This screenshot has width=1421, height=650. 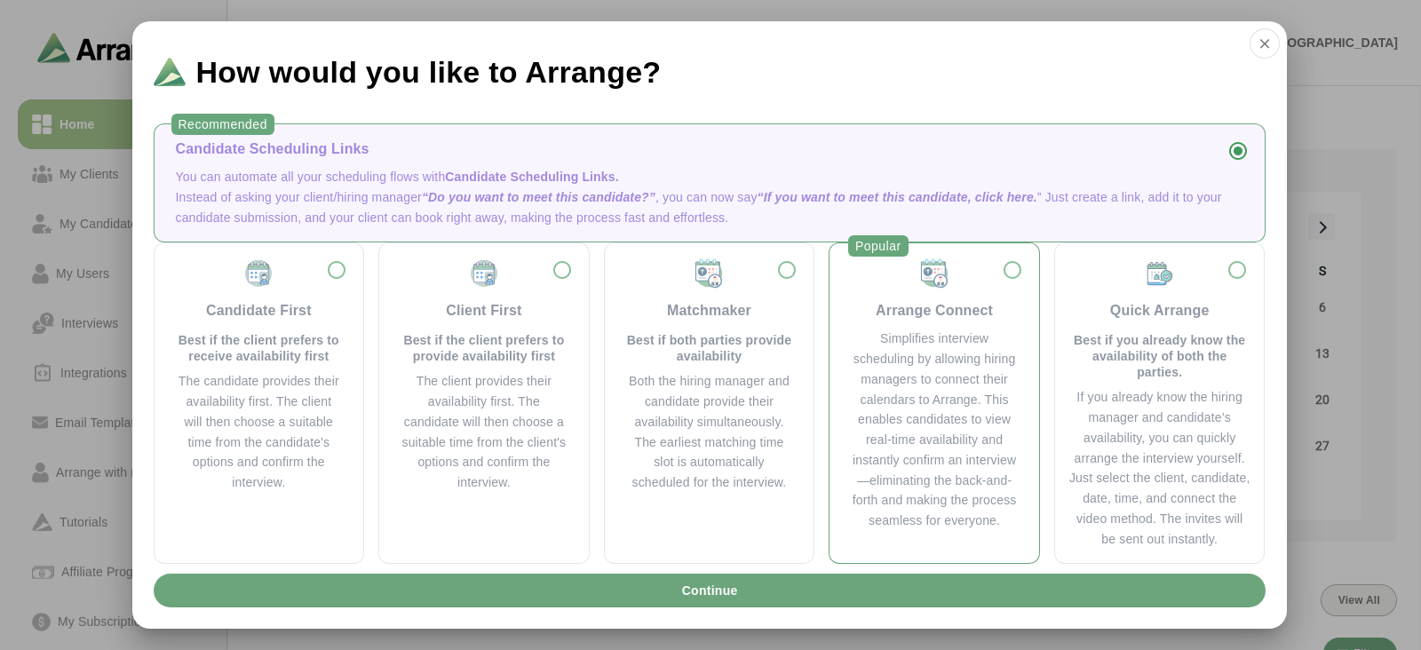 What do you see at coordinates (484, 348) in the screenshot?
I see `p: Best if the client prefers to provide availability first` at bounding box center [484, 348].